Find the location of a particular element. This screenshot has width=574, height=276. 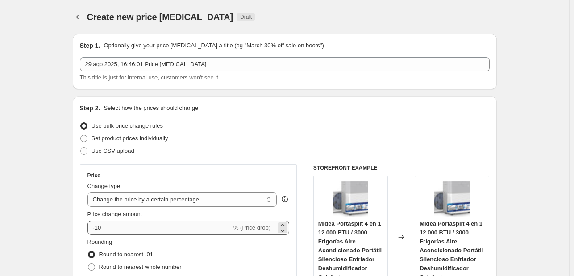

div: help is located at coordinates (285, 199).